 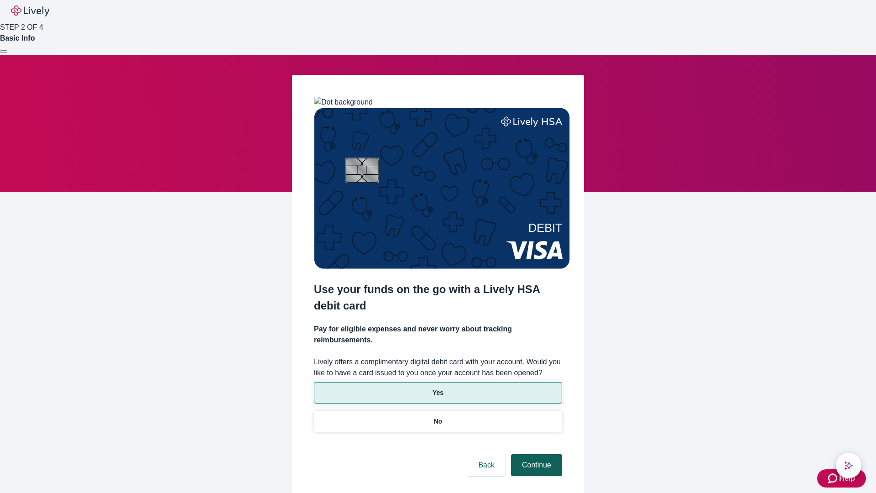 What do you see at coordinates (438, 421) in the screenshot?
I see `p: No` at bounding box center [438, 421].